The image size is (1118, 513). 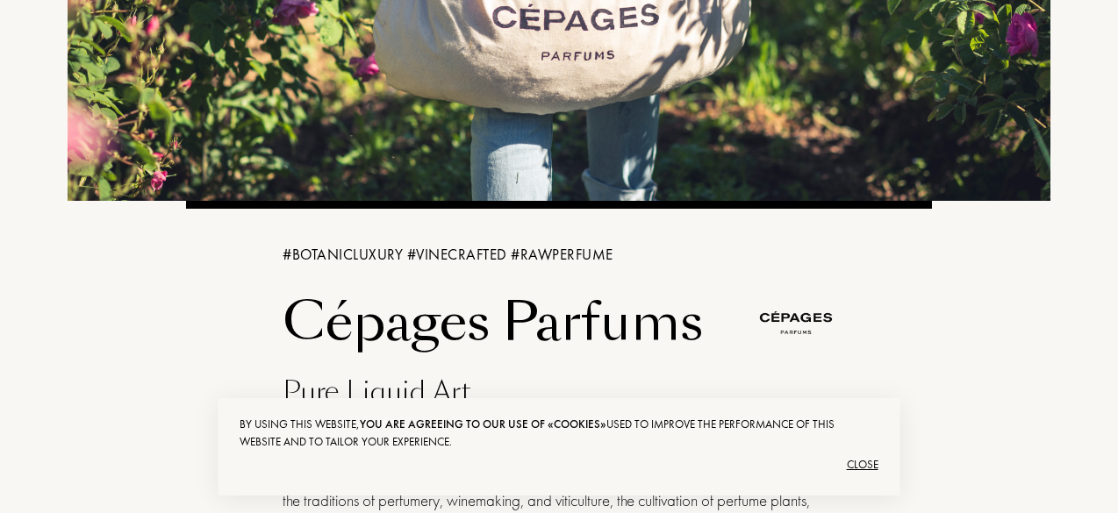 I want to click on span: # VINECRAFTED, so click(x=459, y=254).